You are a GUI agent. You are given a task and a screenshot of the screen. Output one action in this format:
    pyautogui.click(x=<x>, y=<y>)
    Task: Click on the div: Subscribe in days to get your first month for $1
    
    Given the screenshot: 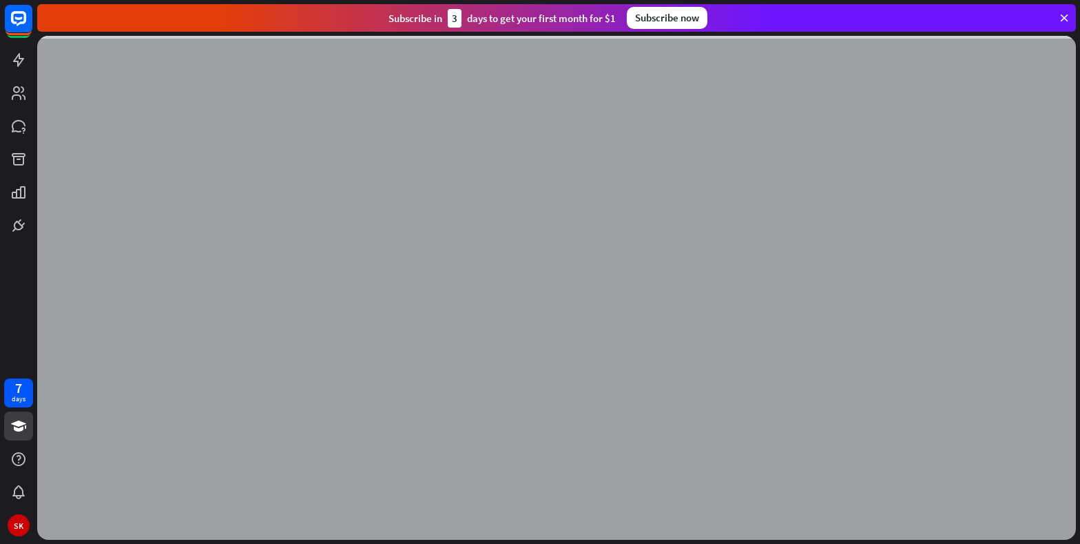 What is the action you would take?
    pyautogui.click(x=502, y=18)
    